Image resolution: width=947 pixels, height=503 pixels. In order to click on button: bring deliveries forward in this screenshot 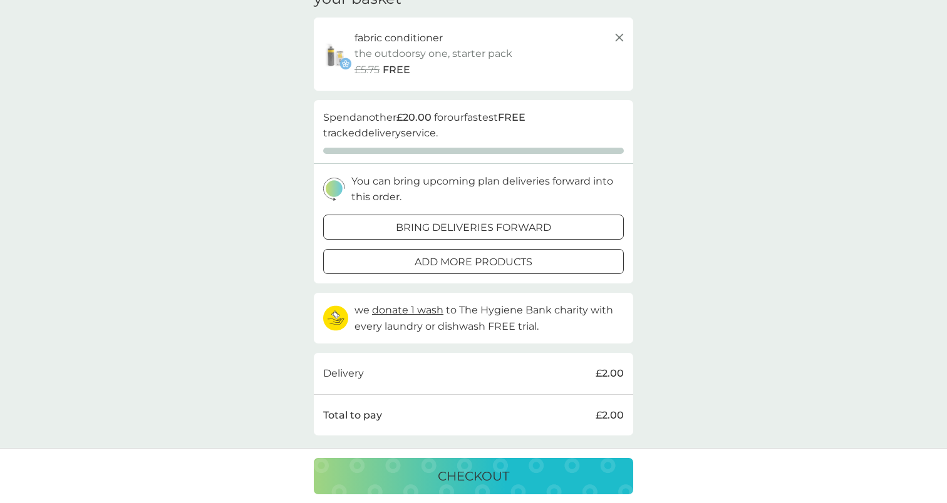, I will do `click(473, 227)`.